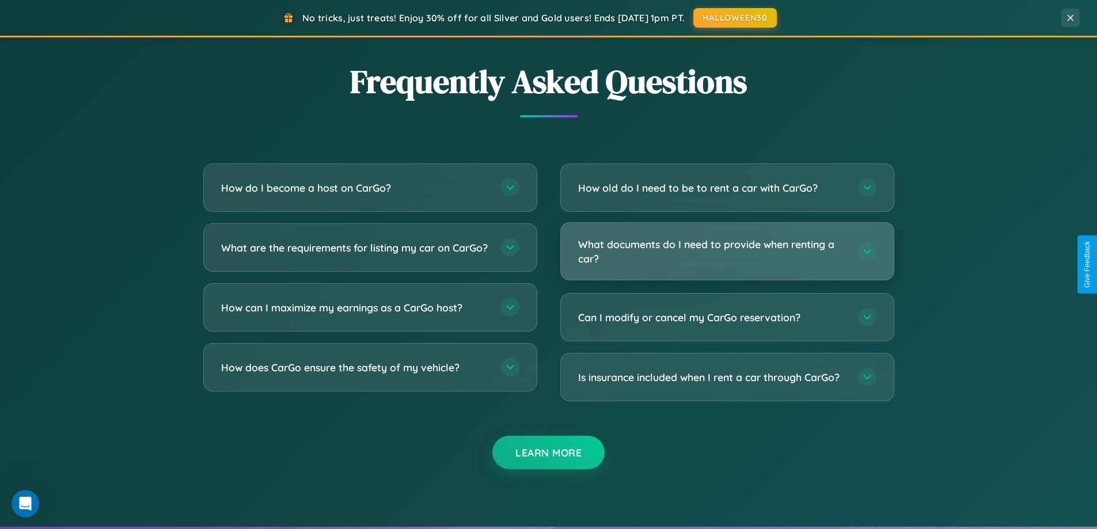 The image size is (1097, 529). I want to click on h3: How can I maximize my earnings as a CarGo host?, so click(355, 308).